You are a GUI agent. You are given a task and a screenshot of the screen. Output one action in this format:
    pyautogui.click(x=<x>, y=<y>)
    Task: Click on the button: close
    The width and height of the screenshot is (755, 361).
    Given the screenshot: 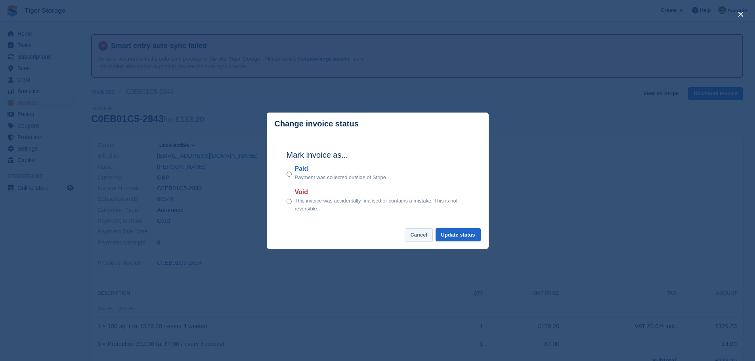 What is the action you would take?
    pyautogui.click(x=741, y=14)
    